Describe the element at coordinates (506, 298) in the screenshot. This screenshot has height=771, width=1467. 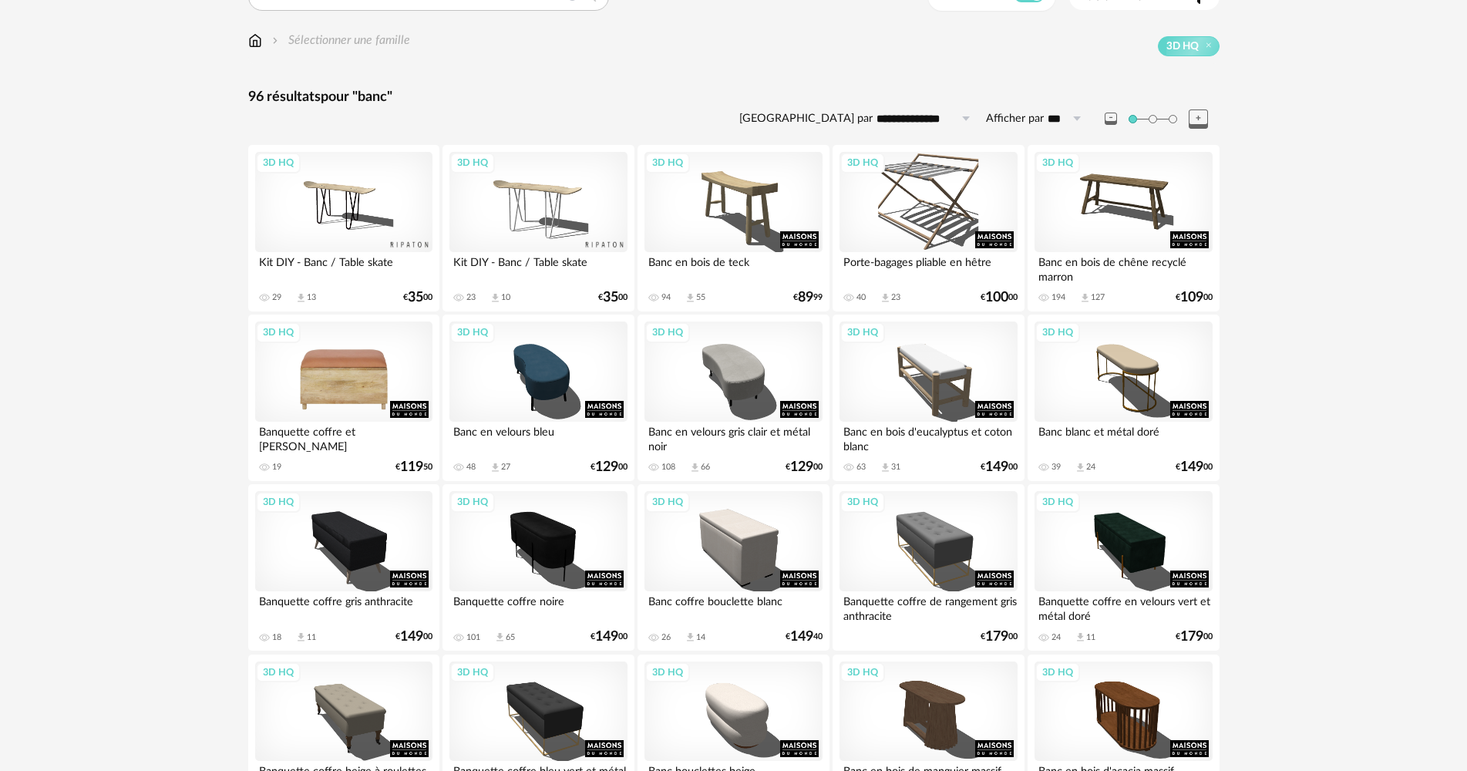
I see `div: 10` at that location.